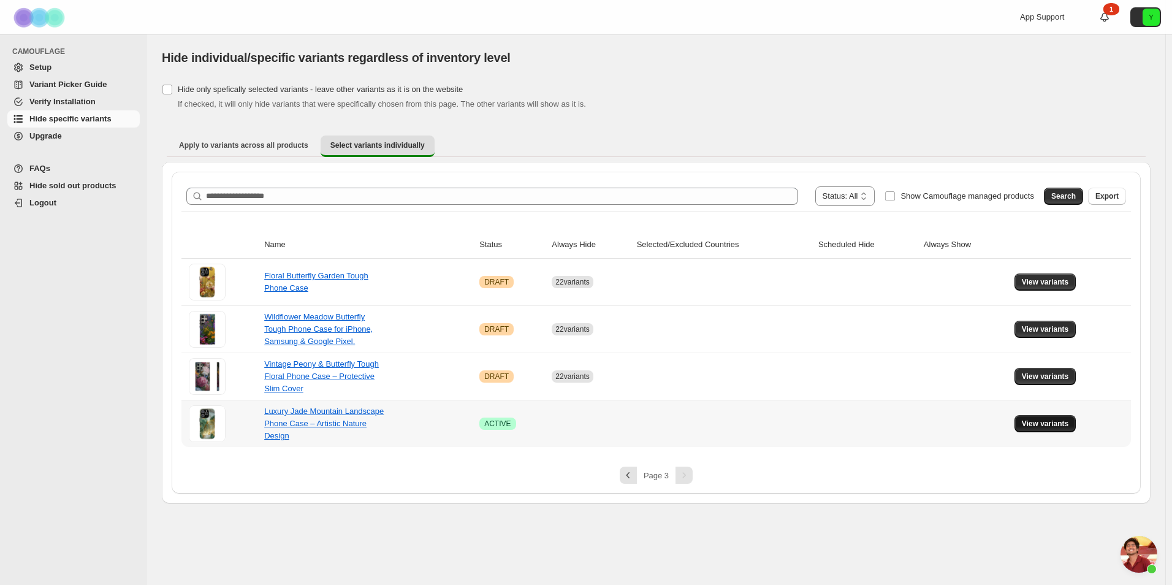 This screenshot has width=1172, height=585. What do you see at coordinates (1107, 196) in the screenshot?
I see `span: Export` at bounding box center [1107, 196].